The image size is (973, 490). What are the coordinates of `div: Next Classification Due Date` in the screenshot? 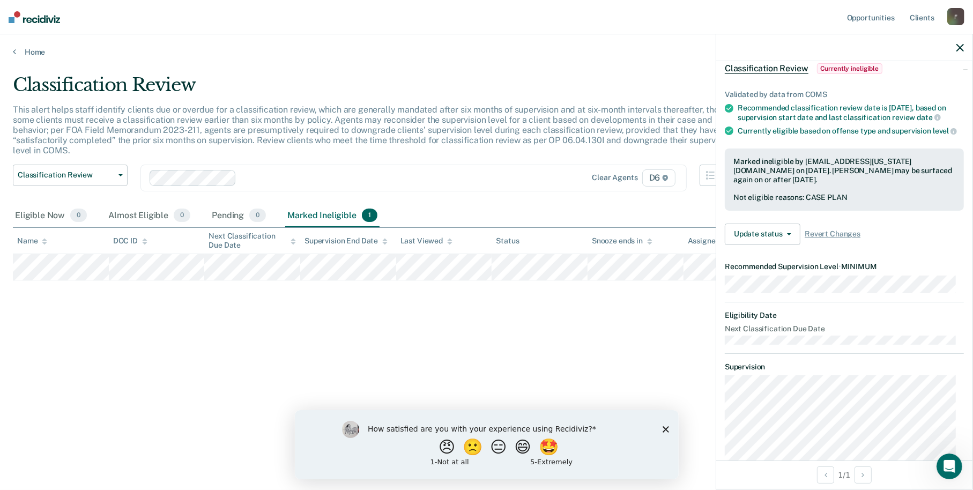 It's located at (252, 241).